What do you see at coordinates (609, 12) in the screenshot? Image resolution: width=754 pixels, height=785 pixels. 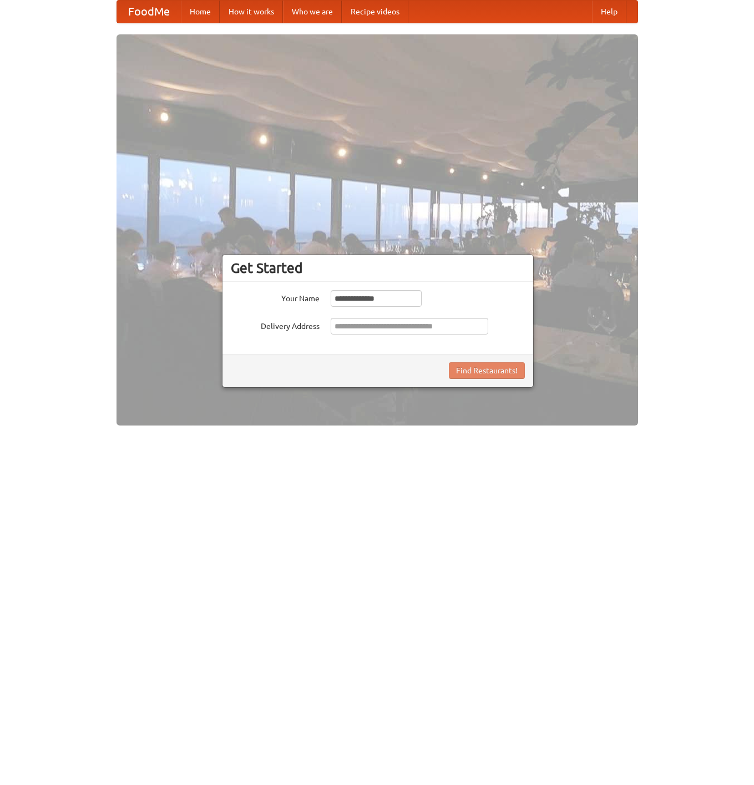 I see `a: Help` at bounding box center [609, 12].